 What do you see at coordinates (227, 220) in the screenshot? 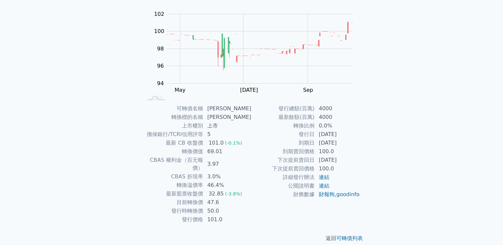
I see `td: 101.0` at bounding box center [227, 220].